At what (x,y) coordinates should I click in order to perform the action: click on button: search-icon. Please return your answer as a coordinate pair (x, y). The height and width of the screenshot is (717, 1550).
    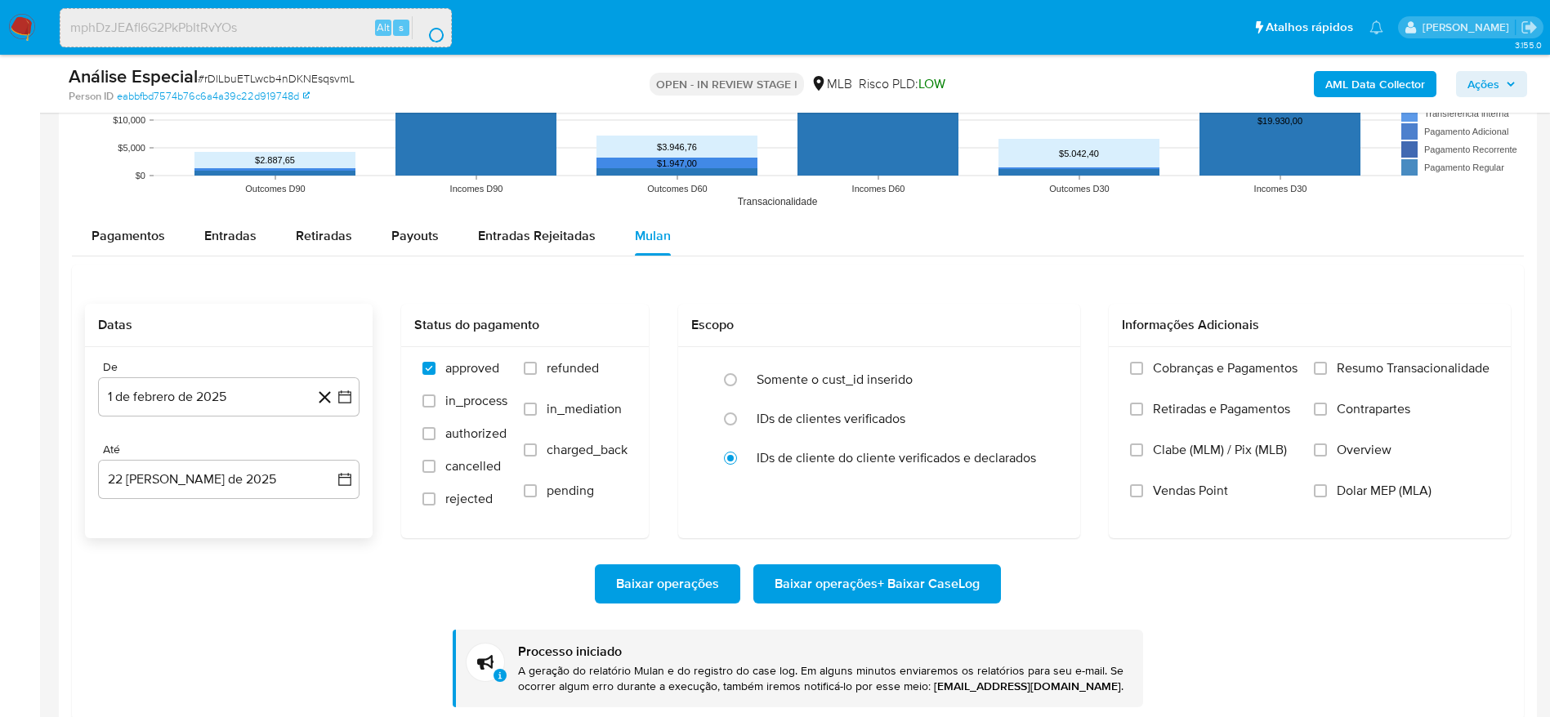
    Looking at the image, I should click on (428, 28).